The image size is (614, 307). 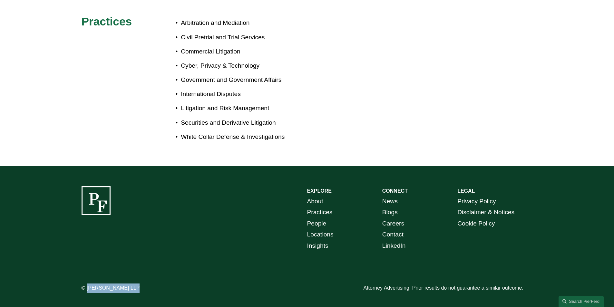 I want to click on a: People, so click(x=317, y=224).